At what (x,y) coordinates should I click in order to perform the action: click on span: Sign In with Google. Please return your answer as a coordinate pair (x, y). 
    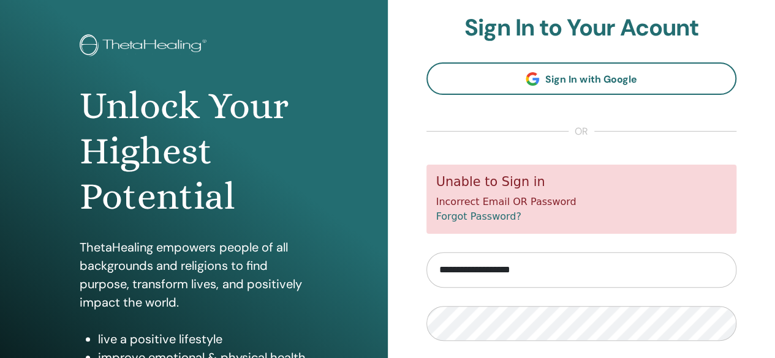
    Looking at the image, I should click on (591, 79).